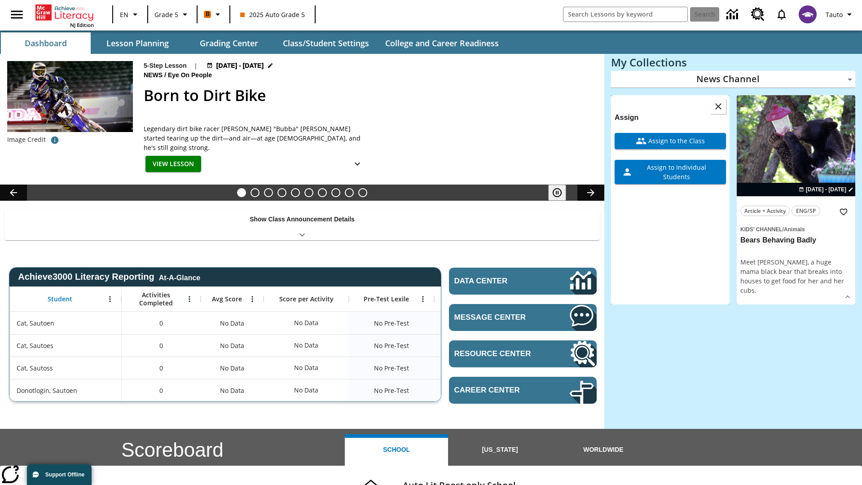 This screenshot has width=862, height=485. What do you see at coordinates (392, 390) in the screenshot?
I see `span: No Pre-Test, Donotlogin, Sautoen` at bounding box center [392, 390].